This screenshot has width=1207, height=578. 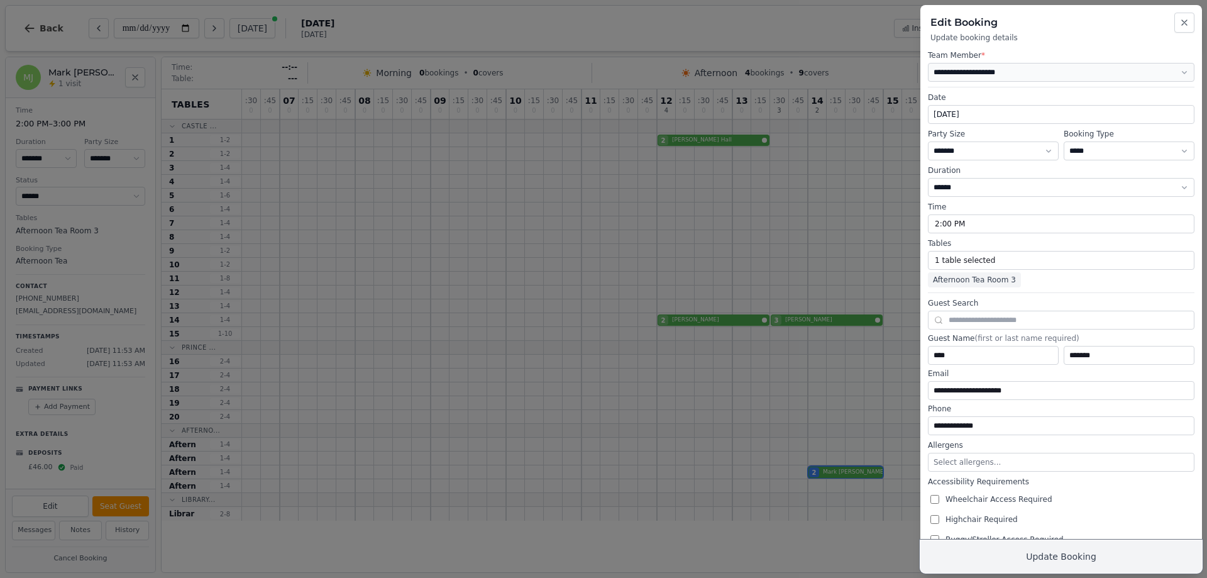 What do you see at coordinates (1062, 409) in the screenshot?
I see `label: Phone` at bounding box center [1062, 409].